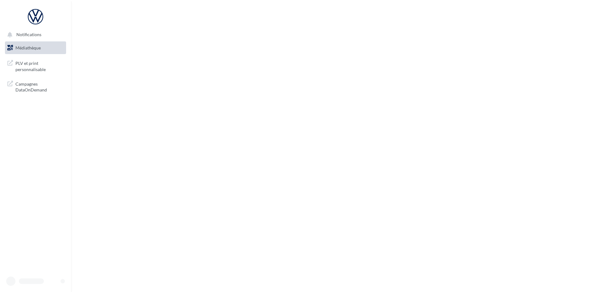 Image resolution: width=593 pixels, height=292 pixels. I want to click on span: PLV et print personnalisable, so click(40, 66).